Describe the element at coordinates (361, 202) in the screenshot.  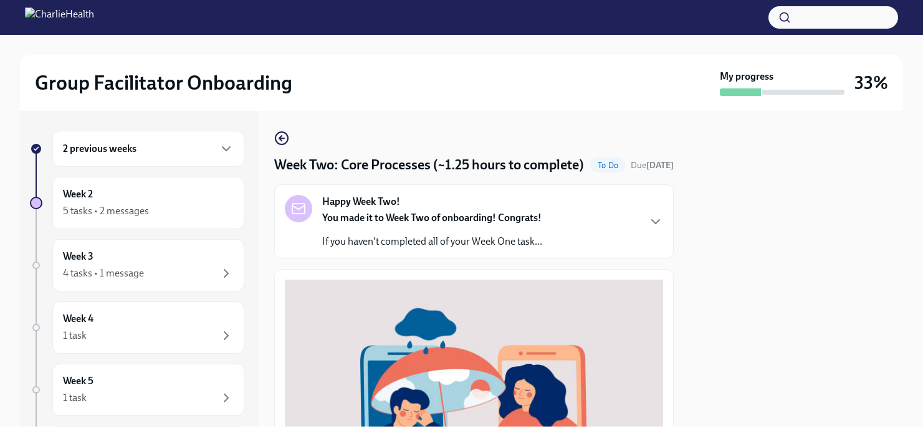
I see `strong: Happy Week Two!` at that location.